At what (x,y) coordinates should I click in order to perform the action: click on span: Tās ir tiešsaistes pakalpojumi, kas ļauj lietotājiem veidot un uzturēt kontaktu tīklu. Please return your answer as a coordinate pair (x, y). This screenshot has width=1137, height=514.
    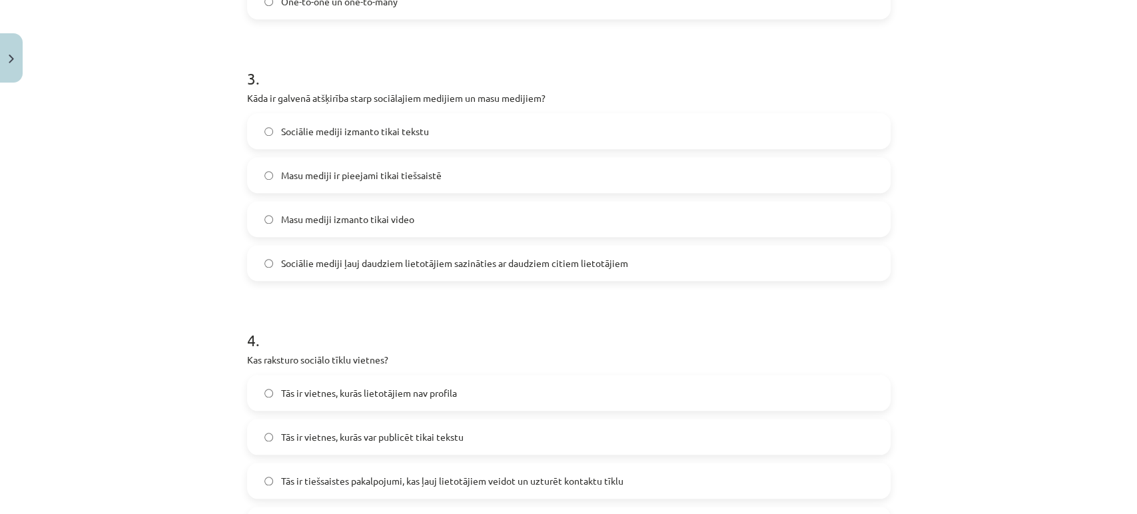
    Looking at the image, I should click on (452, 481).